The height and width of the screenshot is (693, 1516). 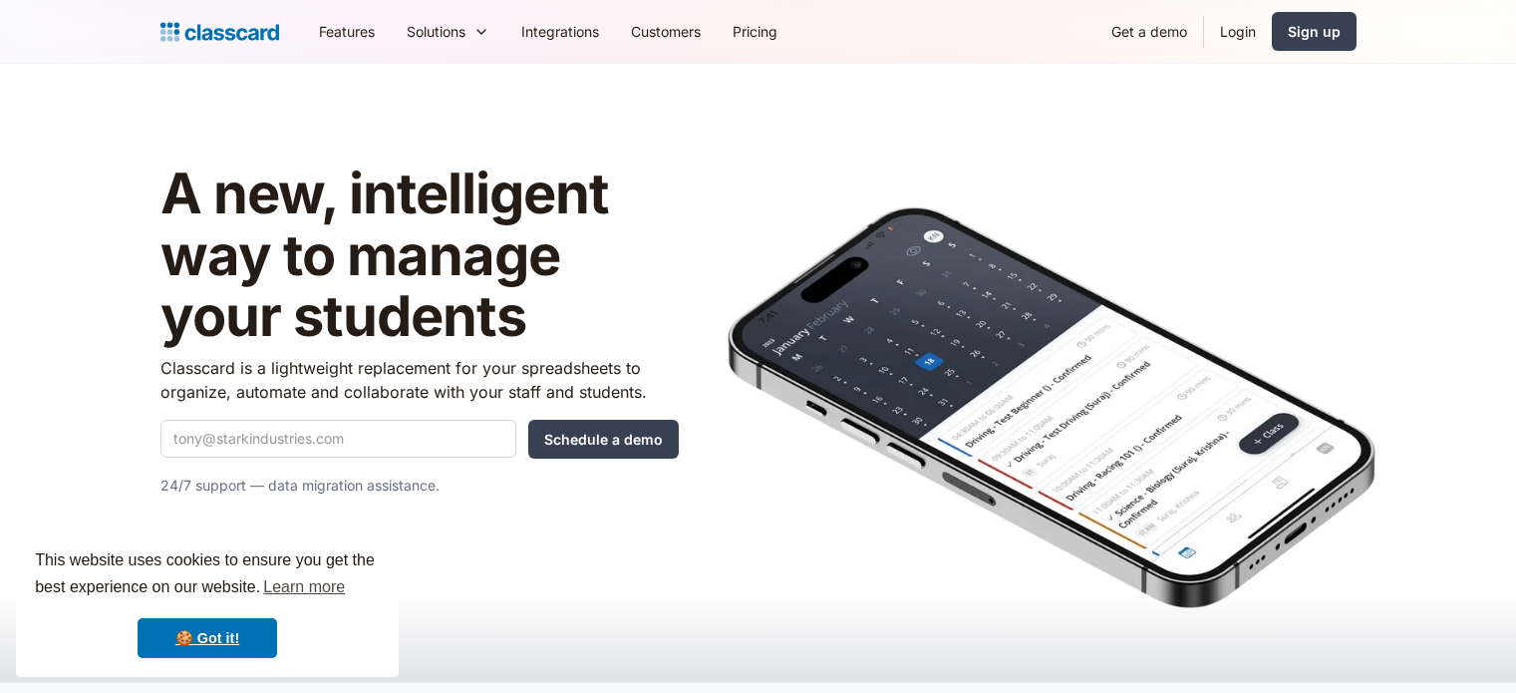 What do you see at coordinates (420, 485) in the screenshot?
I see `p: 24/7 support — data migration assistance.` at bounding box center [420, 485].